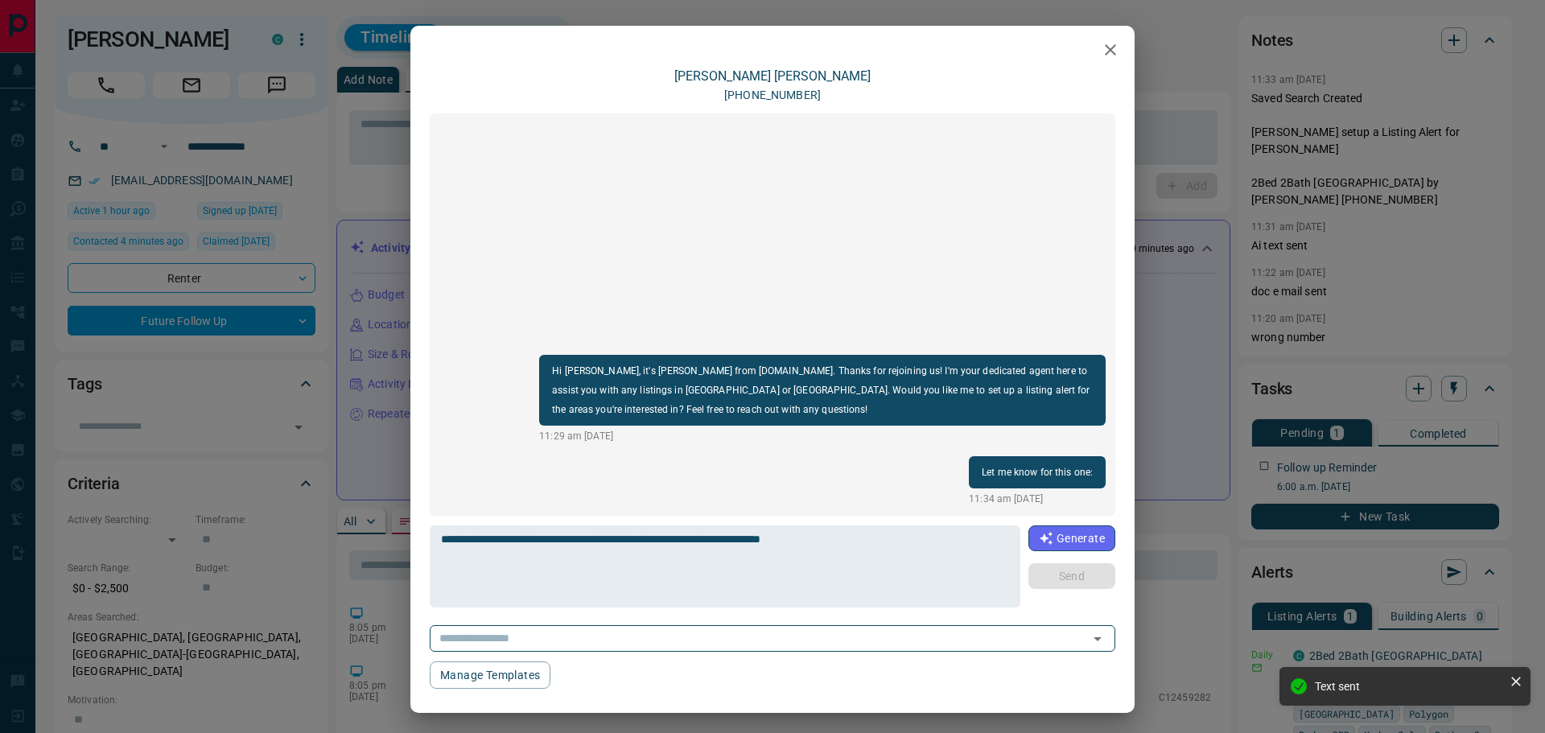 The width and height of the screenshot is (1545, 733). Describe the element at coordinates (1409, 686) in the screenshot. I see `div: Text sent` at that location.